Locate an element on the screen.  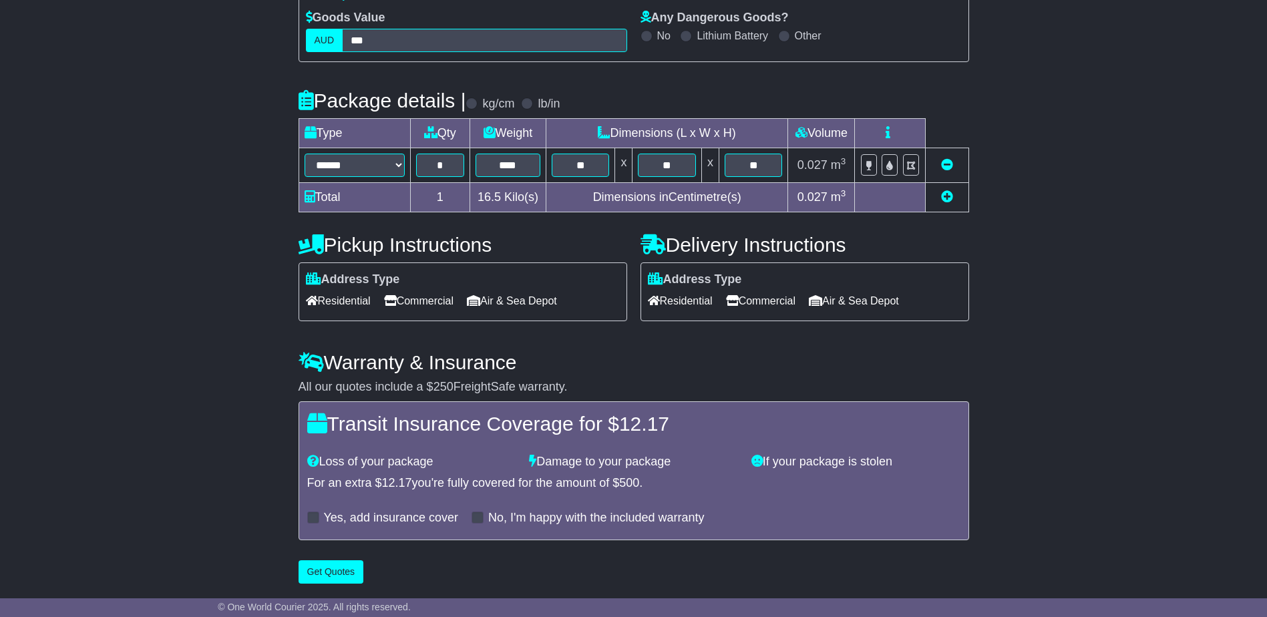
span: 500 is located at coordinates (629, 483).